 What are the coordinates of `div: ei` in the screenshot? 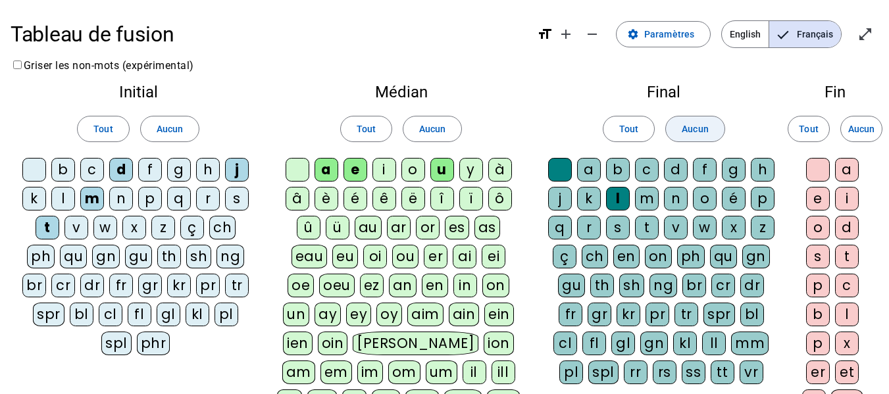 It's located at (494, 257).